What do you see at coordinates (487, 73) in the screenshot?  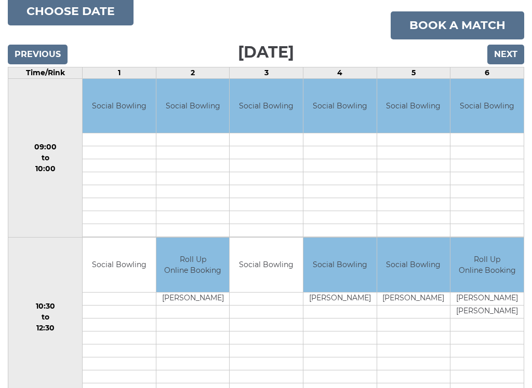 I see `td: 6` at bounding box center [487, 73].